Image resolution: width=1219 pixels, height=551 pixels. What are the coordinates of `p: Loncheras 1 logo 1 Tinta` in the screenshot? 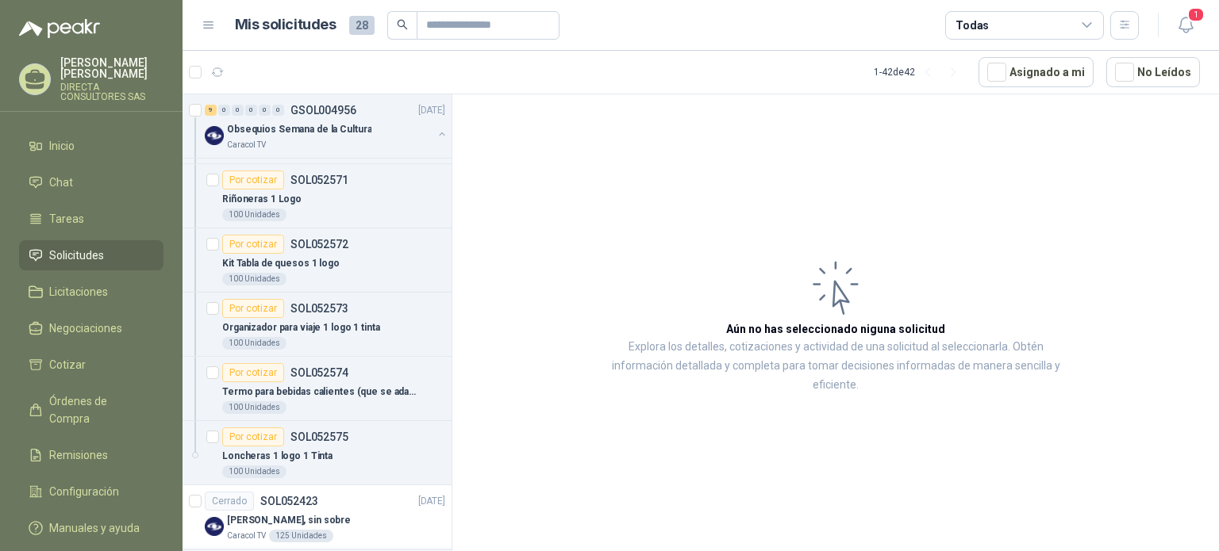 It's located at (277, 456).